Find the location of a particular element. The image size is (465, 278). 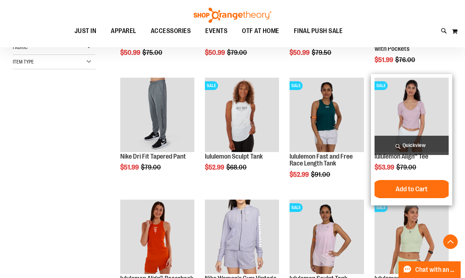

a: Product image for lululemon Align™ Racerback Tank is located at coordinates (157, 237).